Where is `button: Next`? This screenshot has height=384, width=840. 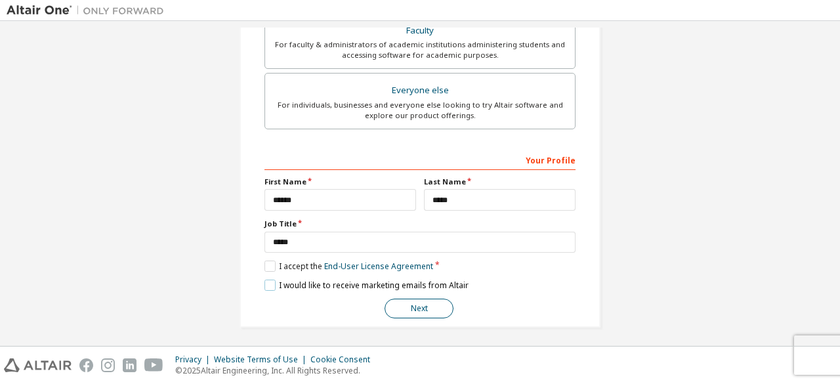 button: Next is located at coordinates (419, 308).